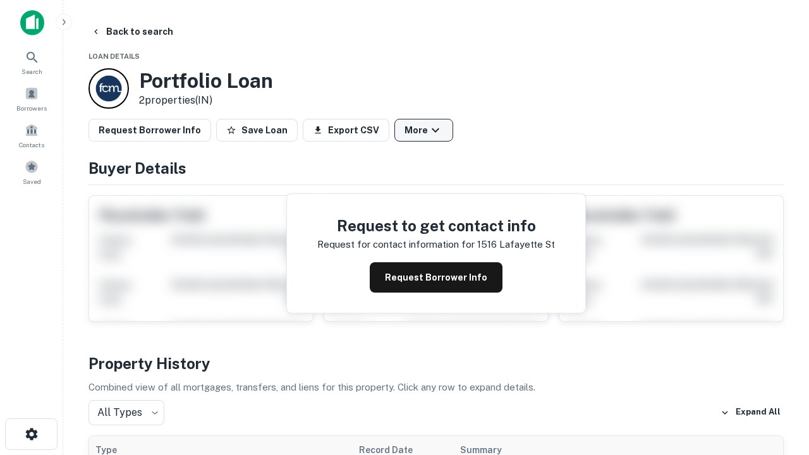 This screenshot has width=809, height=455. I want to click on p: 1516 lafayette st, so click(516, 245).